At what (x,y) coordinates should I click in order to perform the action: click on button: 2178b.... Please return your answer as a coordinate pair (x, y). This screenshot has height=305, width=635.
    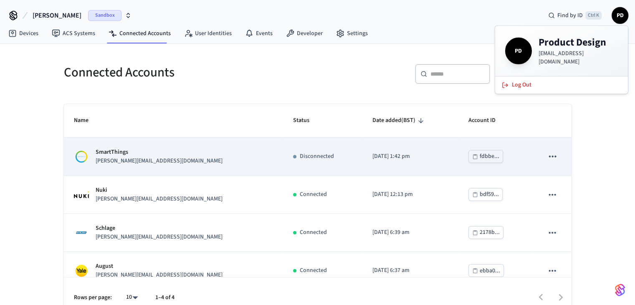
    Looking at the image, I should click on (486, 232).